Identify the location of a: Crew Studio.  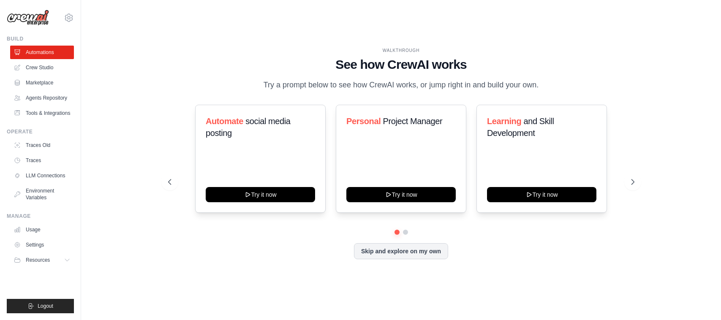
(42, 68).